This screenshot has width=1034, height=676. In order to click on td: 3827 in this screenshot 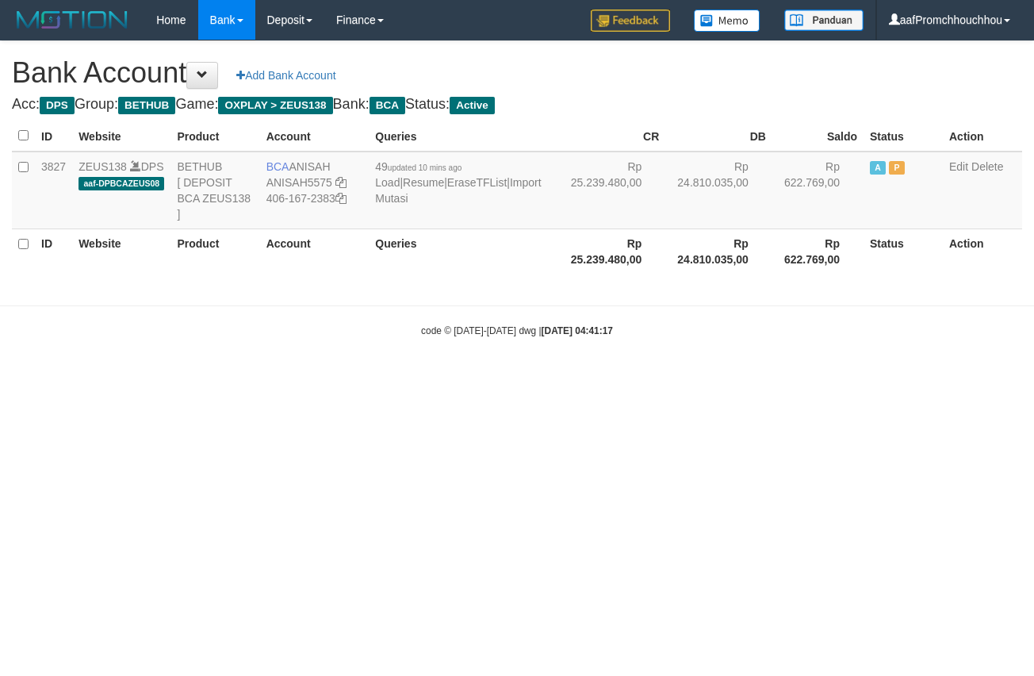, I will do `click(53, 190)`.